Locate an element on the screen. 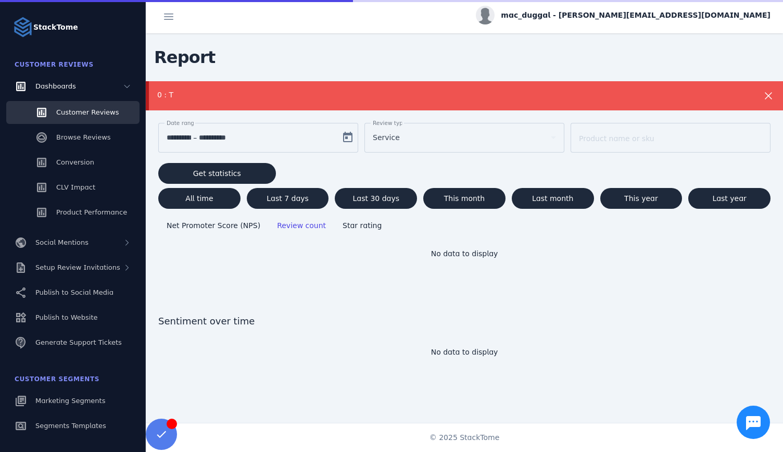 The height and width of the screenshot is (452, 783). span: This month is located at coordinates (465, 198).